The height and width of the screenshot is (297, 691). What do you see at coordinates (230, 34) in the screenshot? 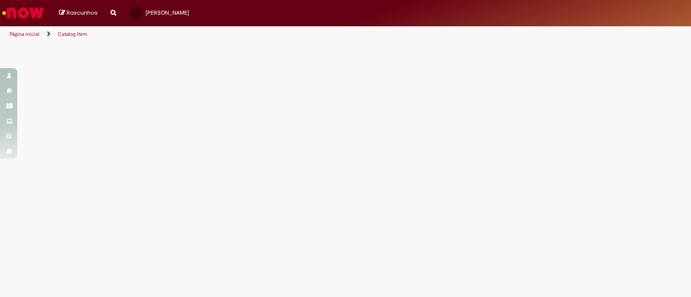
I see `ul: Trilhas de página` at bounding box center [230, 34].